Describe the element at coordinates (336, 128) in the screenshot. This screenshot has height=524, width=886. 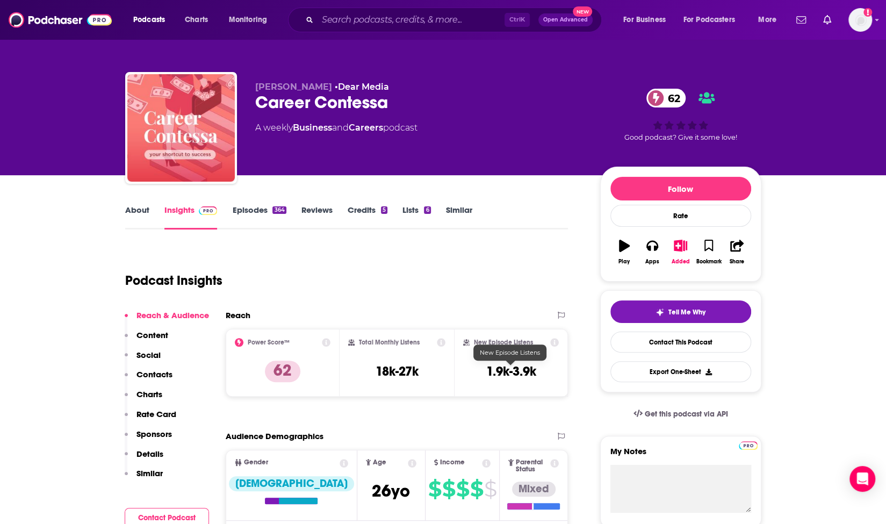
I see `div: A weekly podcast` at that location.